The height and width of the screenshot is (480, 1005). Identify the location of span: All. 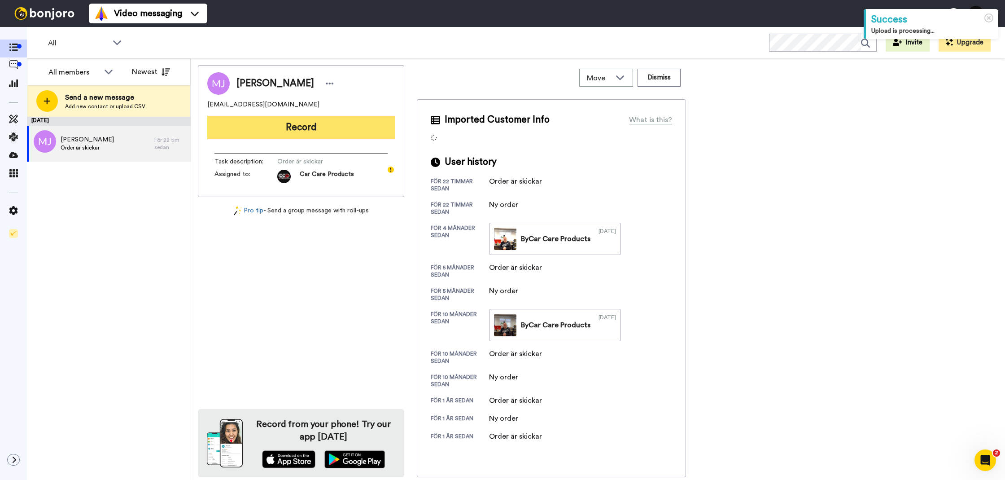
(78, 43).